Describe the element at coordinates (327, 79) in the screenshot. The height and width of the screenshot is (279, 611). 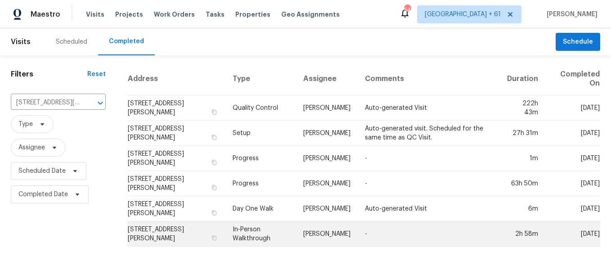
I see `th: Assignee` at that location.